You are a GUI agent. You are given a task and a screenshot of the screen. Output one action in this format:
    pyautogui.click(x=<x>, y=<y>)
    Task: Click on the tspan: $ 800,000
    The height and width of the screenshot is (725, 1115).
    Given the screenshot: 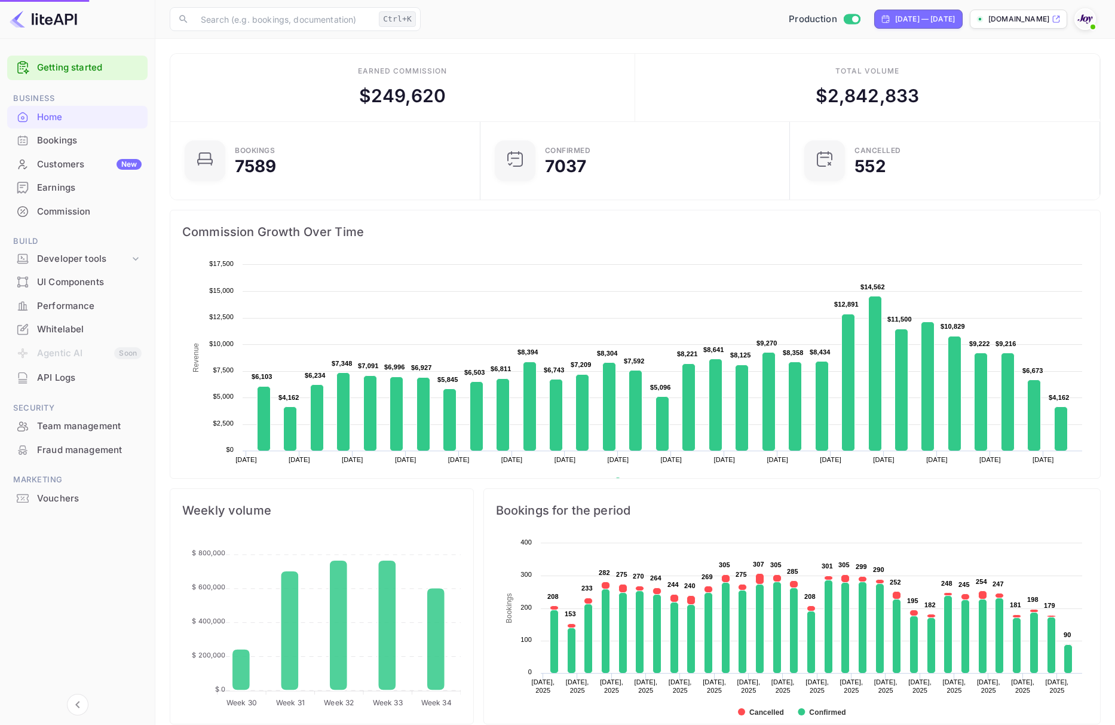 What is the action you would take?
    pyautogui.click(x=209, y=553)
    